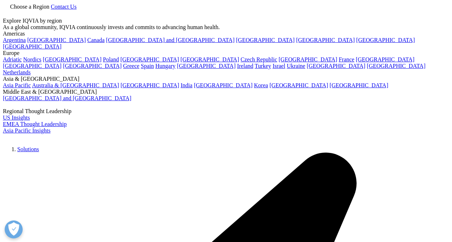 This screenshot has width=452, height=242. I want to click on a: Solutions, so click(28, 149).